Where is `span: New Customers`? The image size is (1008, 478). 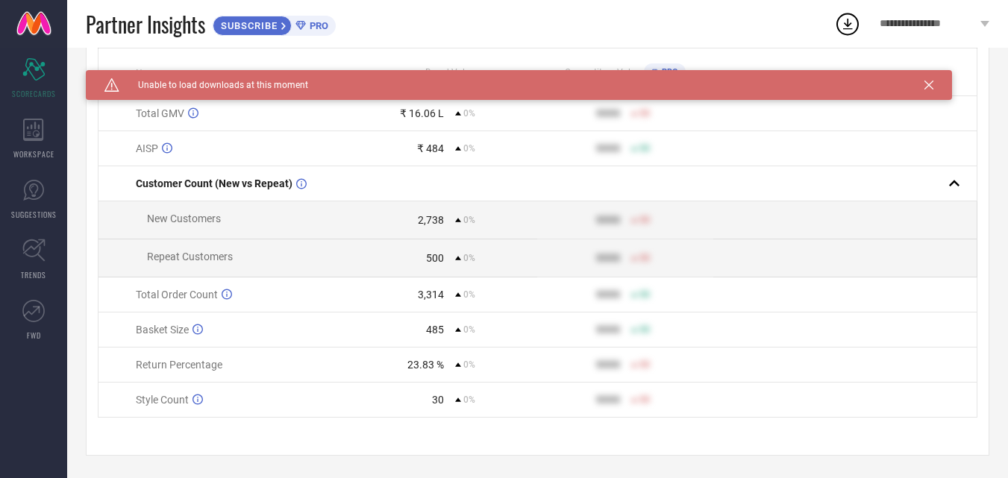
span: New Customers is located at coordinates (184, 219).